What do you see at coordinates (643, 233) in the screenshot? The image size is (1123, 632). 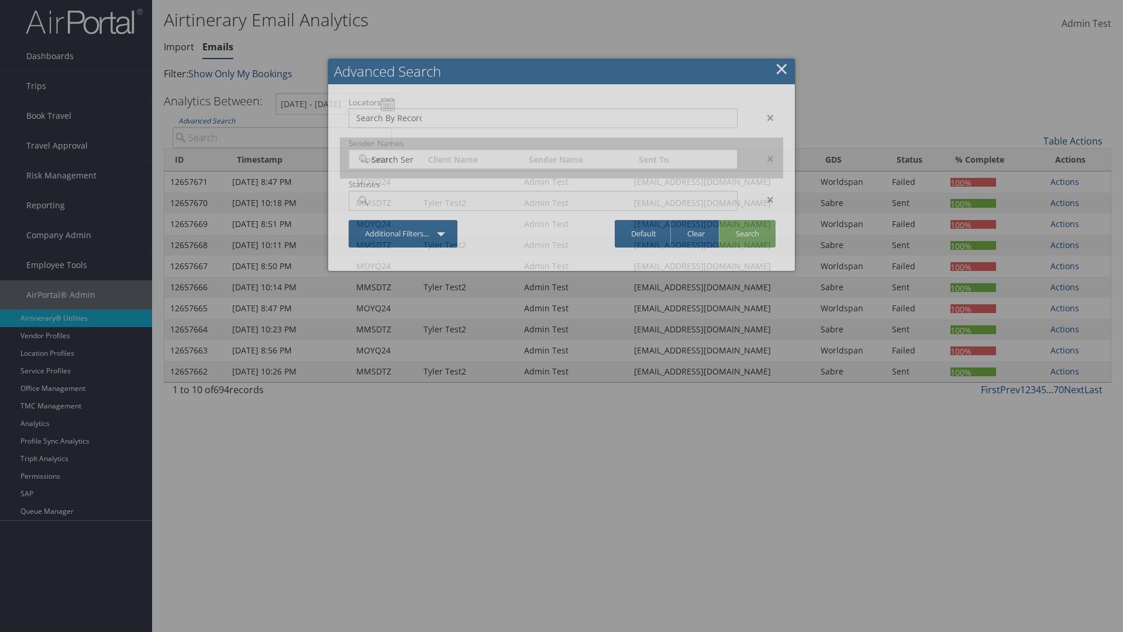 I see `a: Default` at bounding box center [643, 233].